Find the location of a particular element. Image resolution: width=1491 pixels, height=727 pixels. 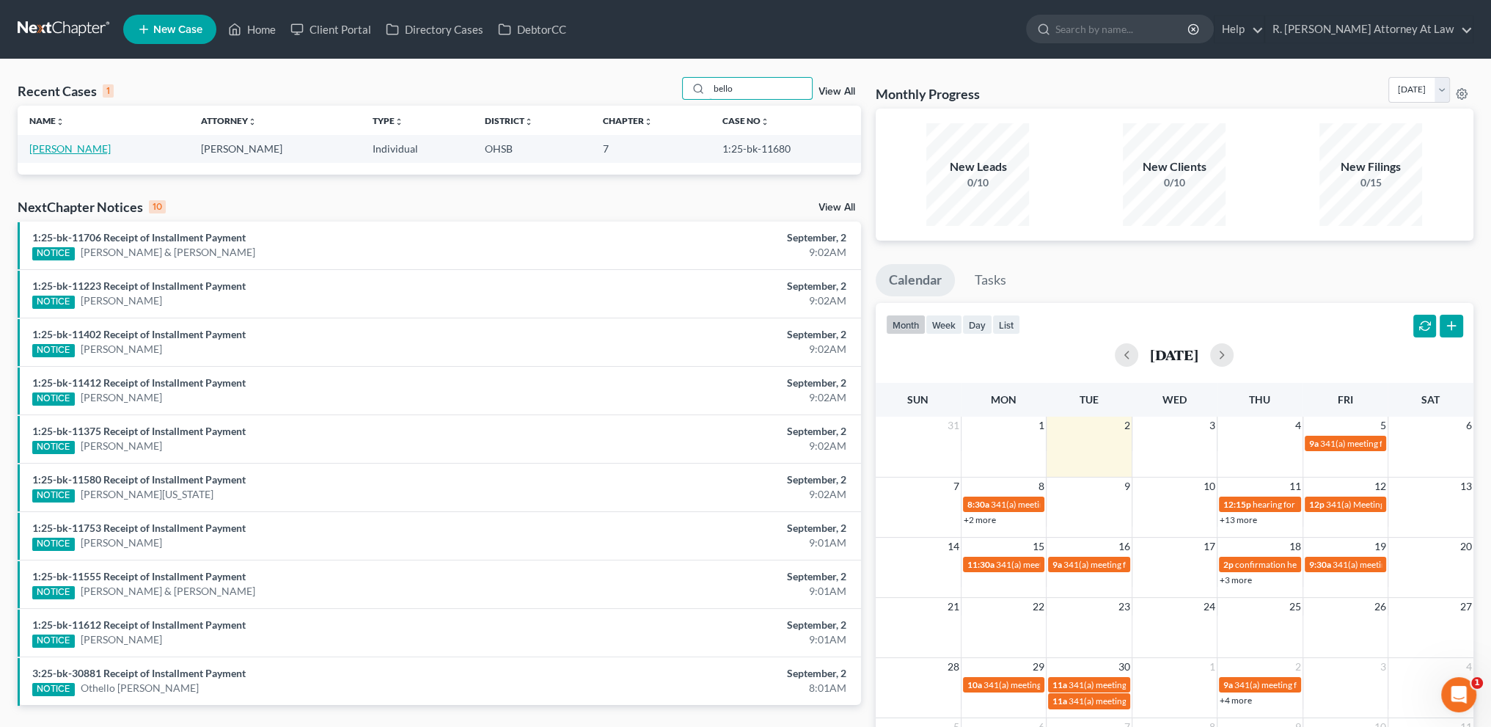

span: 9:30a is located at coordinates (1320, 564).